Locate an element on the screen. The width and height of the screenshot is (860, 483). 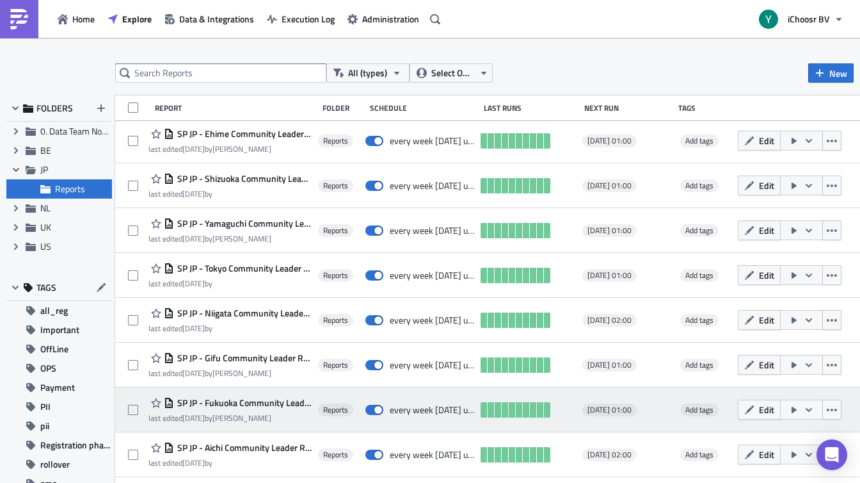
span: SP JP - Fukuoka Community Leader Reports is located at coordinates (243, 403).